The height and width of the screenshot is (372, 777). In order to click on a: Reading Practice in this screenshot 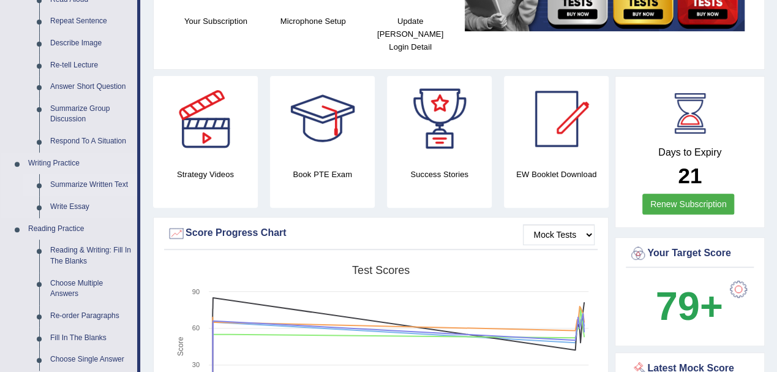, I will do `click(80, 229)`.